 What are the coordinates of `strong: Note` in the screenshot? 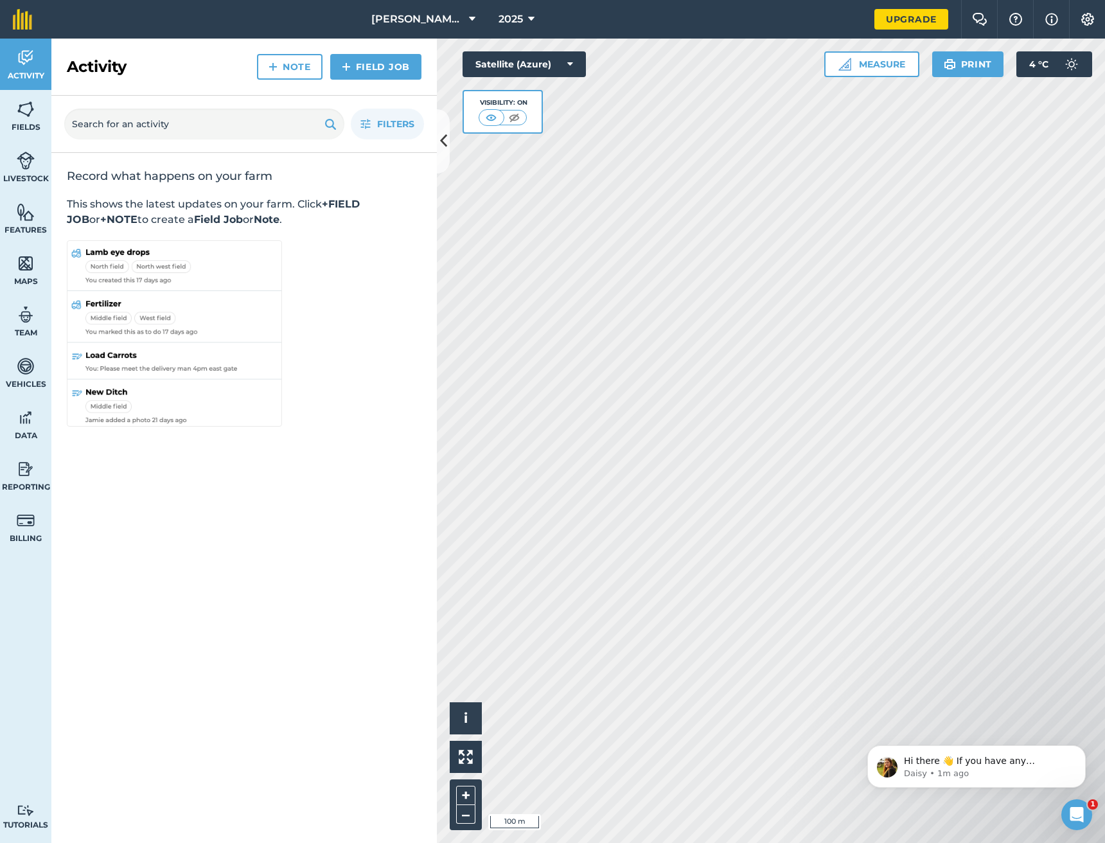 It's located at (267, 219).